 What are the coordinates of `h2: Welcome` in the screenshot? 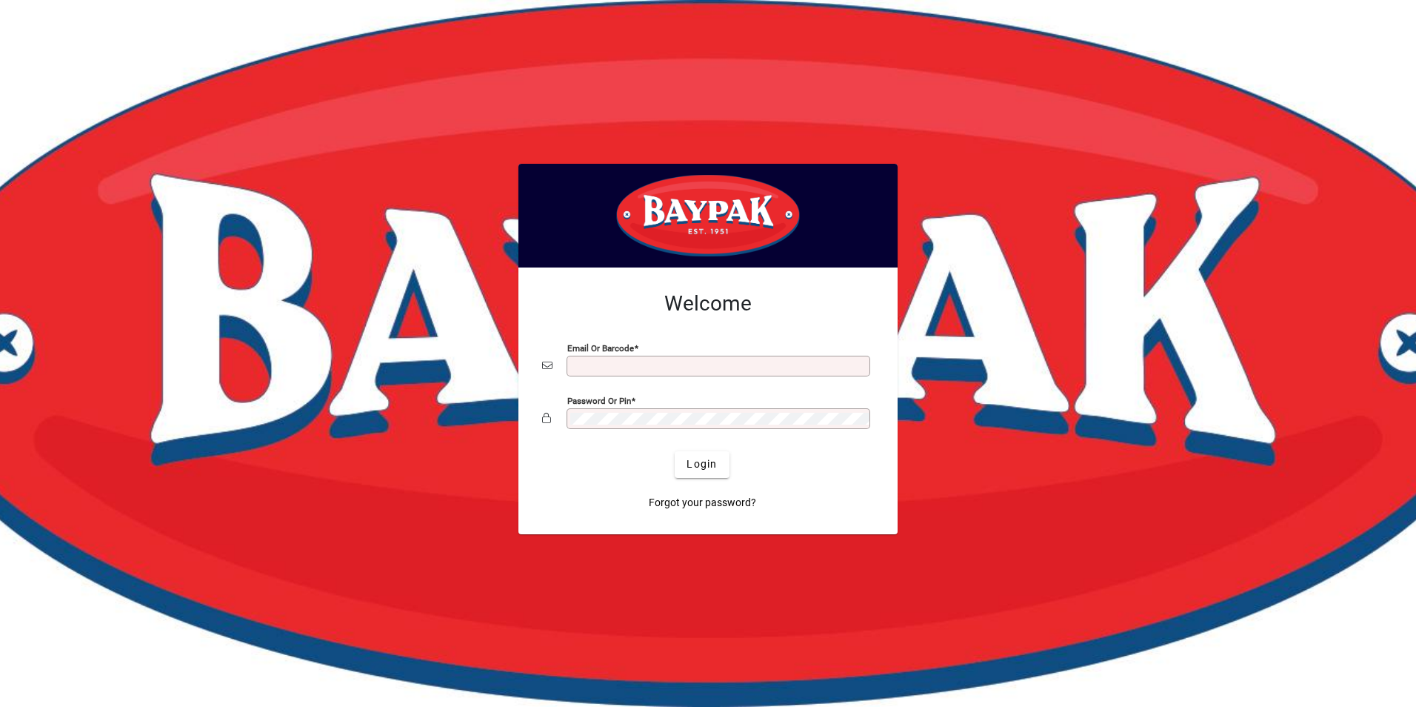 It's located at (708, 304).